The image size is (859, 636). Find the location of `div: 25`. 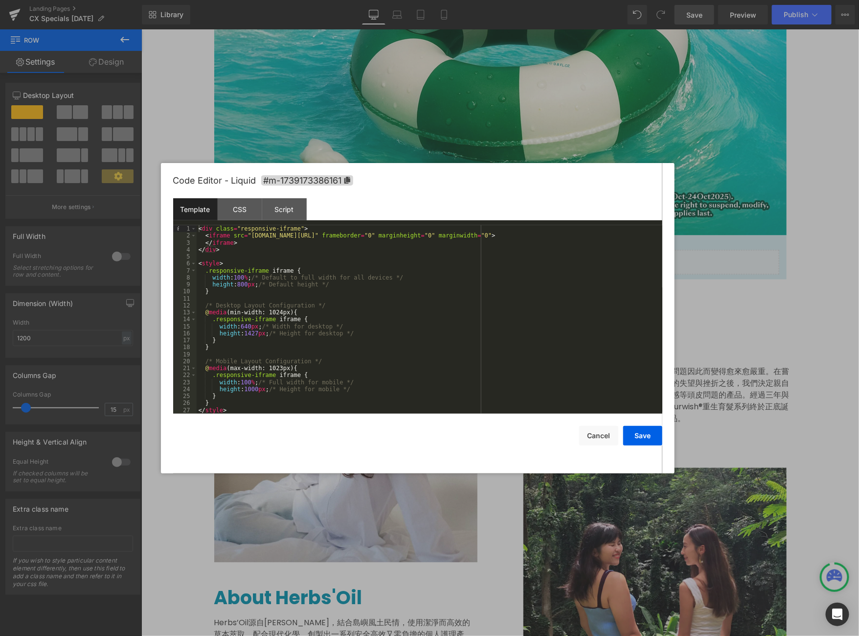

div: 25 is located at coordinates (185, 396).